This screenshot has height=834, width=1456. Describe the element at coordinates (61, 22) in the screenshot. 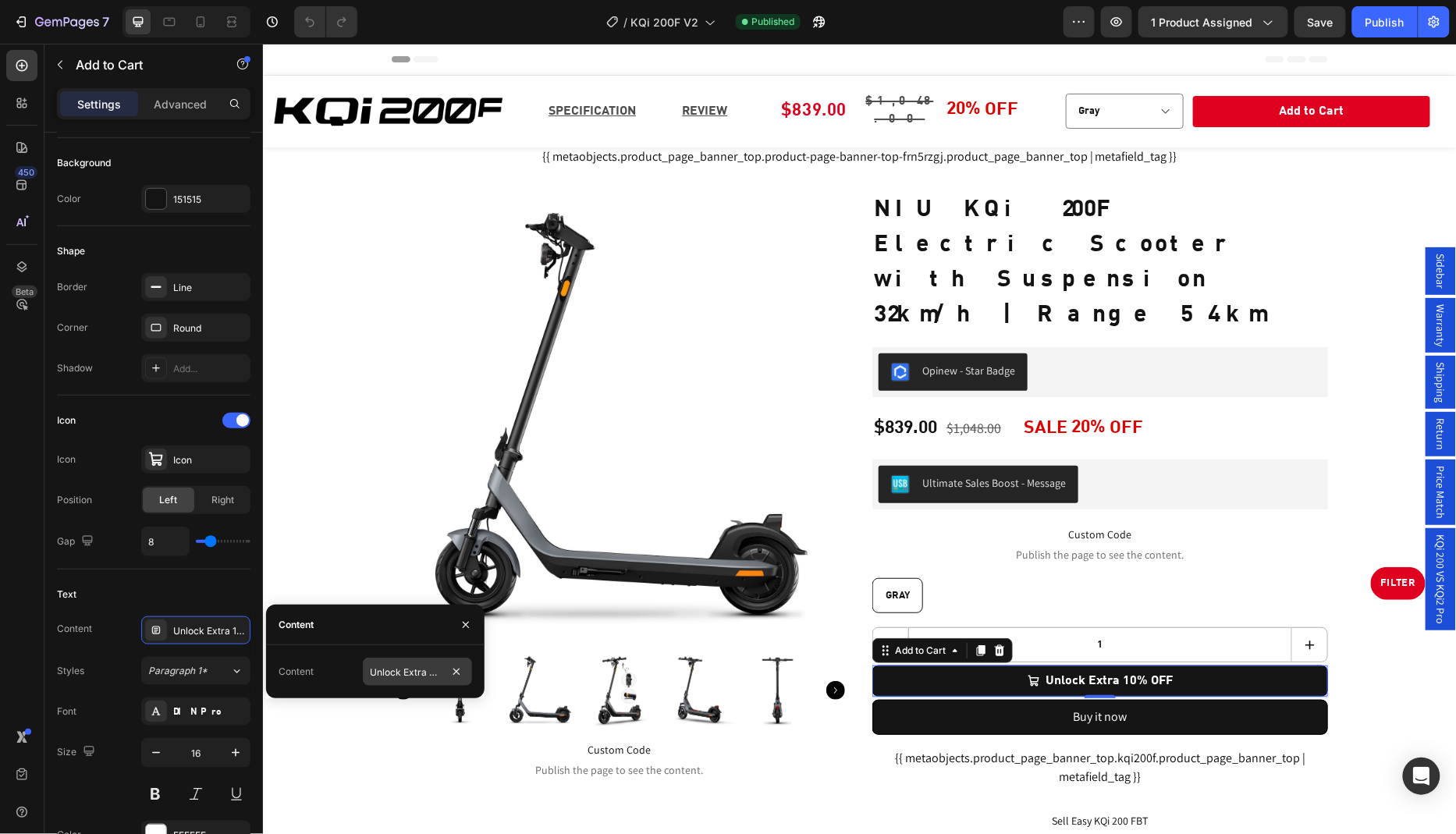

I see `button: 7` at that location.